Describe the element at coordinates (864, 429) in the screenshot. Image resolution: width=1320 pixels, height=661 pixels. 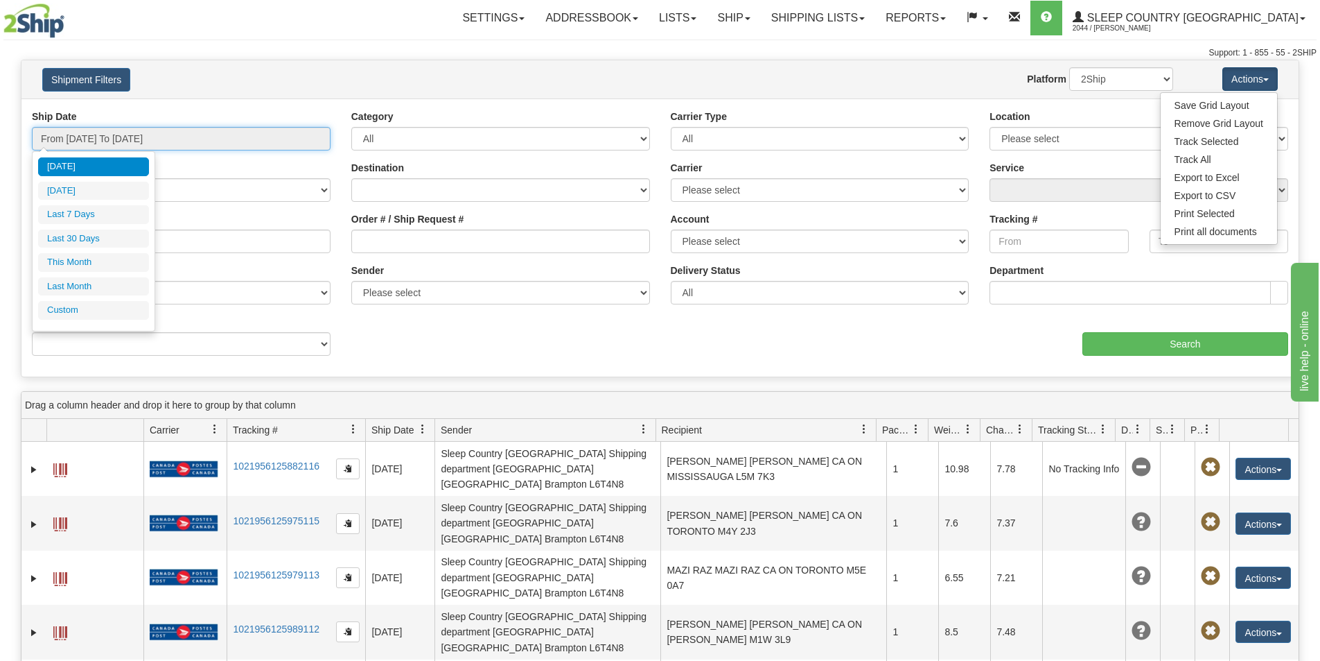
I see `a: Recipient filter column settings` at that location.